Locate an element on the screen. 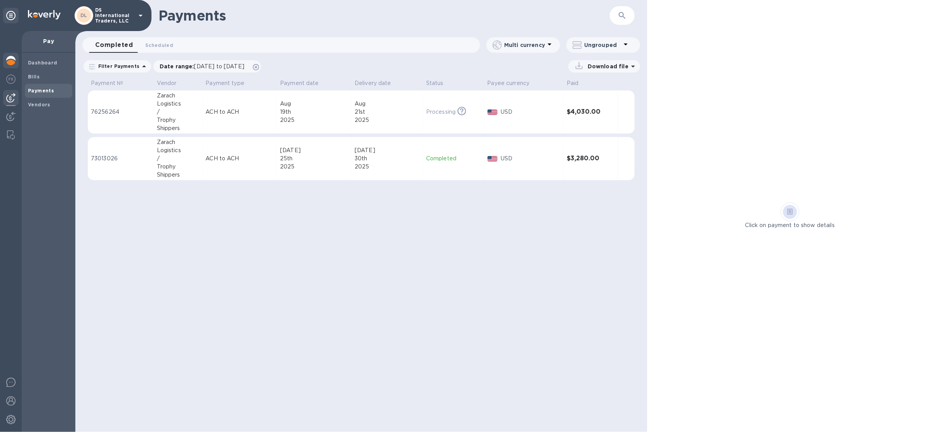 This screenshot has height=432, width=933. img: Logo is located at coordinates (44, 15).